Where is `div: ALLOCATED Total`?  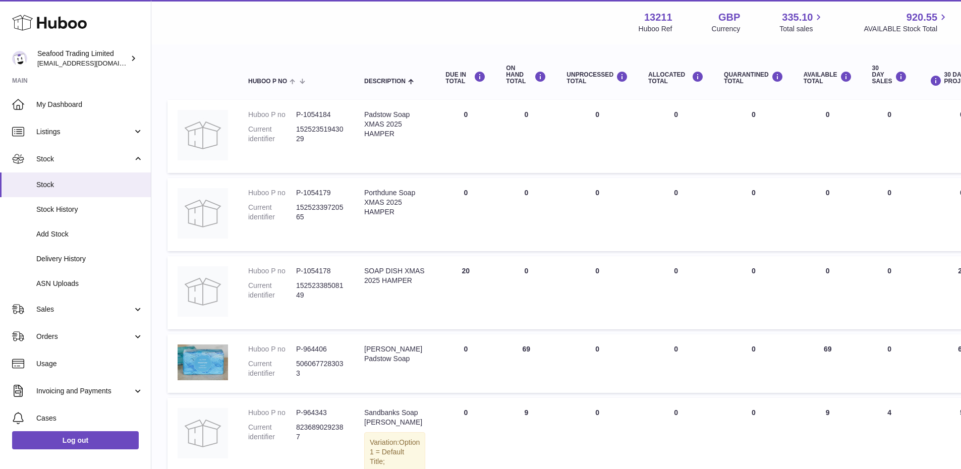
div: ALLOCATED Total is located at coordinates (676, 78).